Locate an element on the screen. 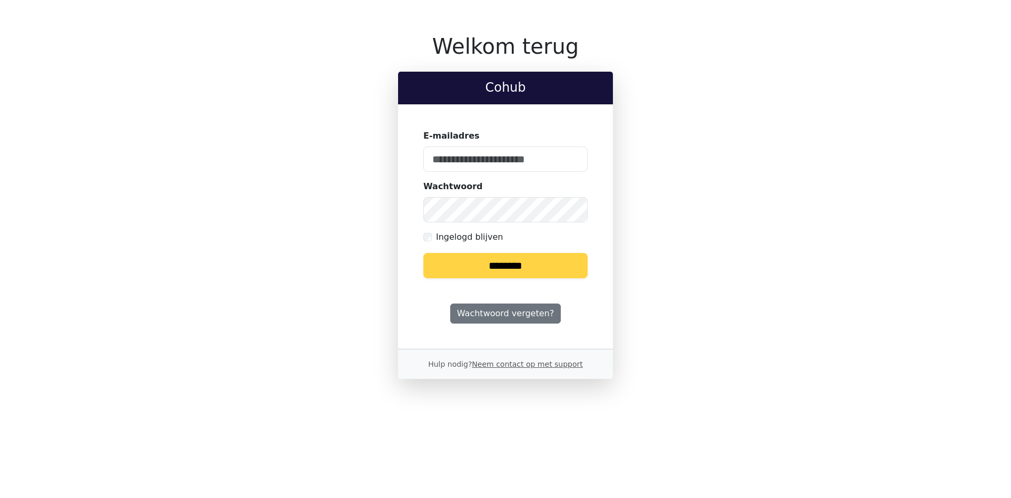 Image resolution: width=1011 pixels, height=498 pixels. a: Neem contact op met support is located at coordinates (527, 364).